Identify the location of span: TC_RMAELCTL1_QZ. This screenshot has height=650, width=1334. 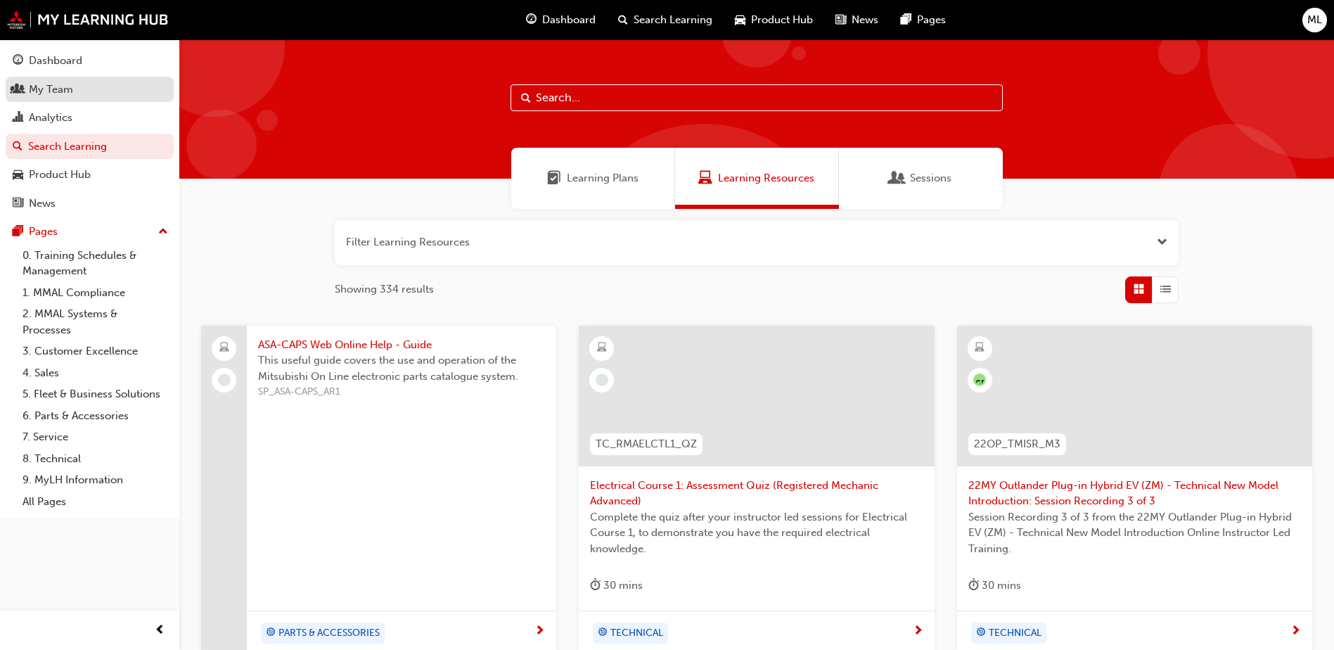
(646, 444).